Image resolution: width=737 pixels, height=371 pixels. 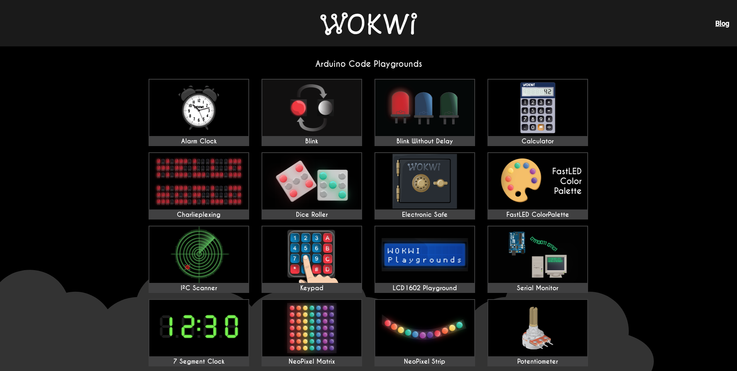 I want to click on a: Blink Without Delay, so click(x=425, y=113).